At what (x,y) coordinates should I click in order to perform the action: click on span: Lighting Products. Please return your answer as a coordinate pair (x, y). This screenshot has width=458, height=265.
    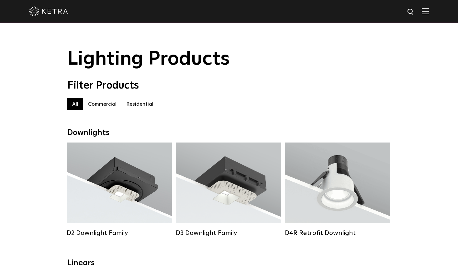
    Looking at the image, I should click on (148, 59).